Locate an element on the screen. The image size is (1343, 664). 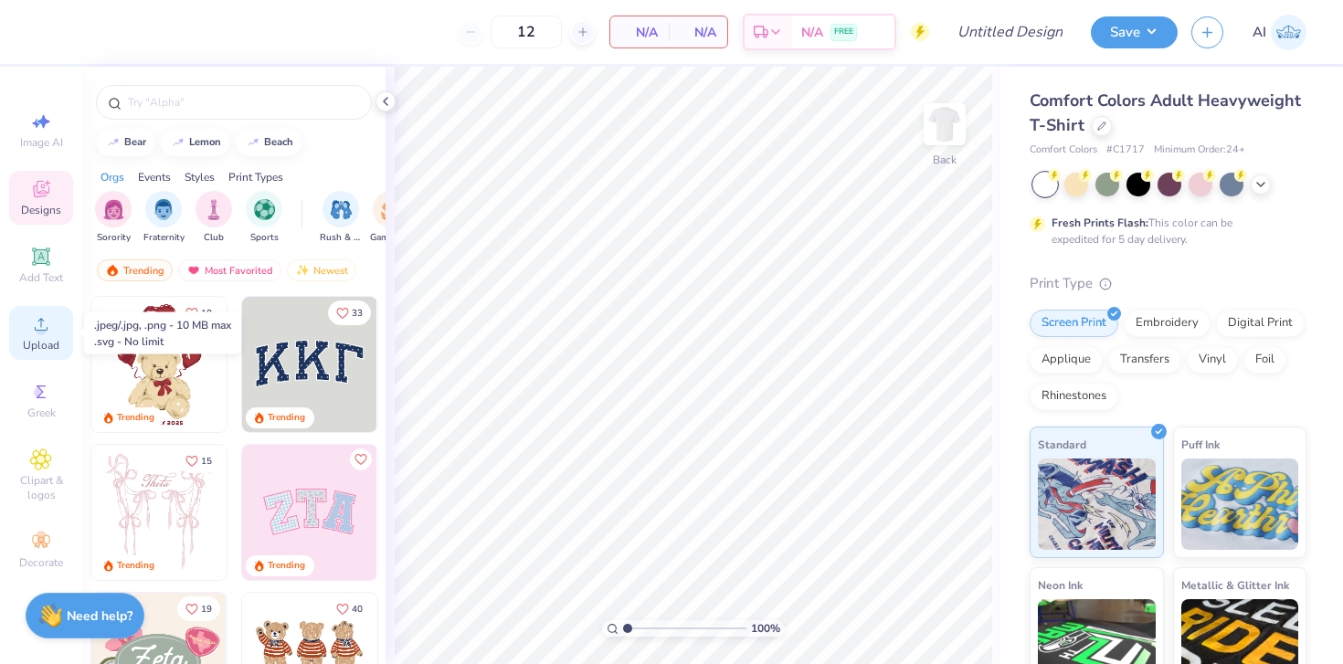
img: 9980f5e8-e6a1-4b4a-8839-2b0e9349023c is located at coordinates (310, 513).